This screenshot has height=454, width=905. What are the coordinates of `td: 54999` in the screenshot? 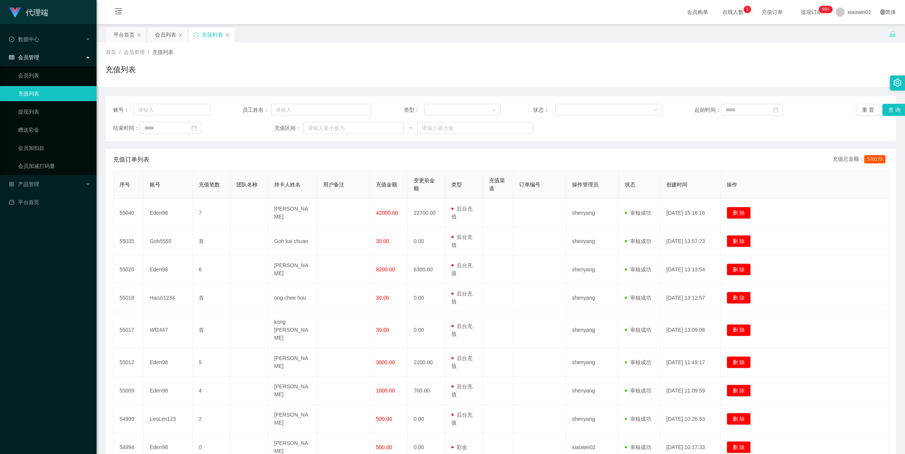 It's located at (129, 418).